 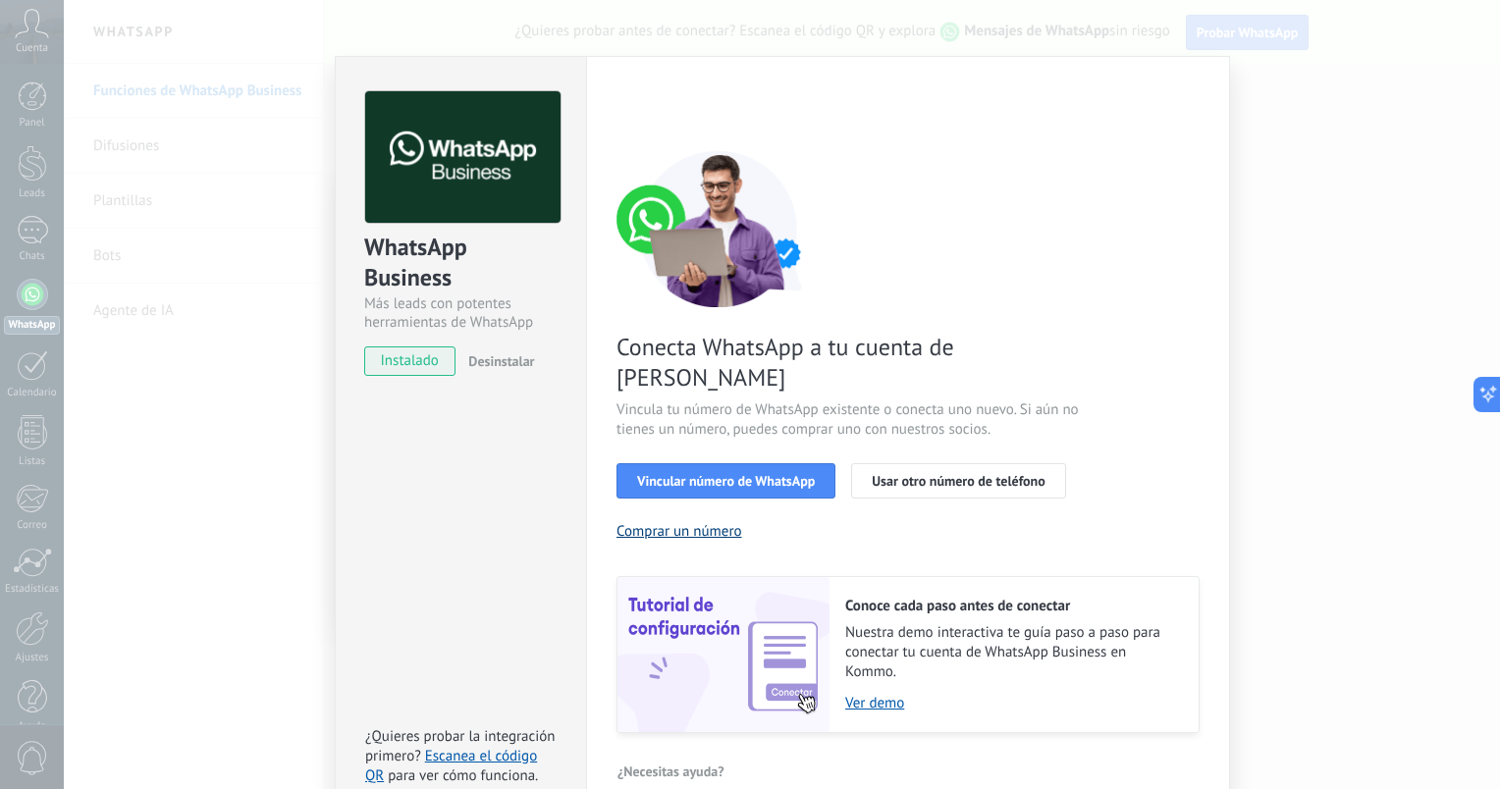 What do you see at coordinates (450, 766) in the screenshot?
I see `a: Escanea el código QR` at bounding box center [450, 766].